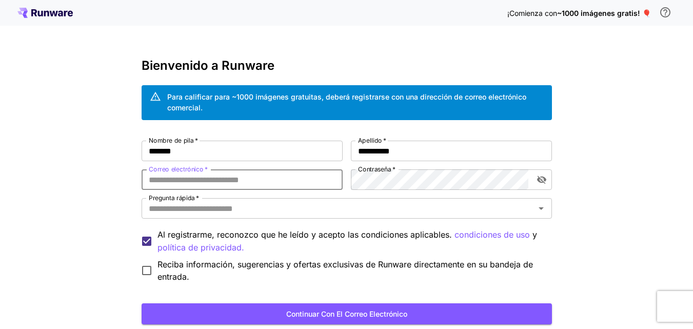 Image resolution: width=693 pixels, height=329 pixels. I want to click on font: política de privacidad., so click(201, 247).